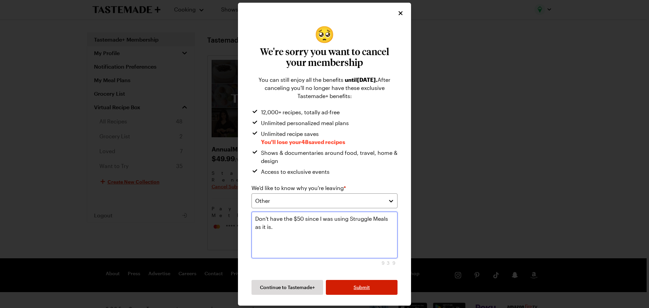 This screenshot has height=308, width=649. What do you see at coordinates (324, 235) in the screenshot?
I see `textarea: Don't have the $50 since I was using Struggle Meals as it is.` at bounding box center [324, 235].